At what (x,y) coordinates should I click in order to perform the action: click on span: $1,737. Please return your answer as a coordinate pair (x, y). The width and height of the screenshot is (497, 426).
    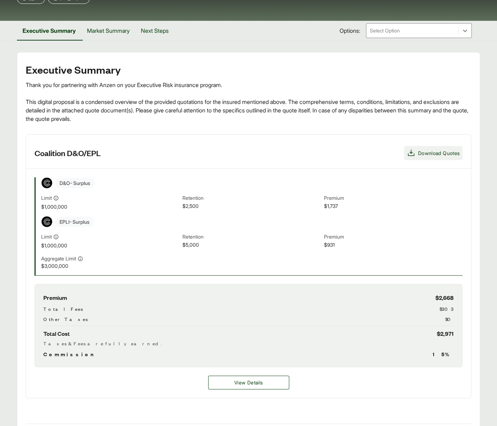
    Looking at the image, I should click on (393, 206).